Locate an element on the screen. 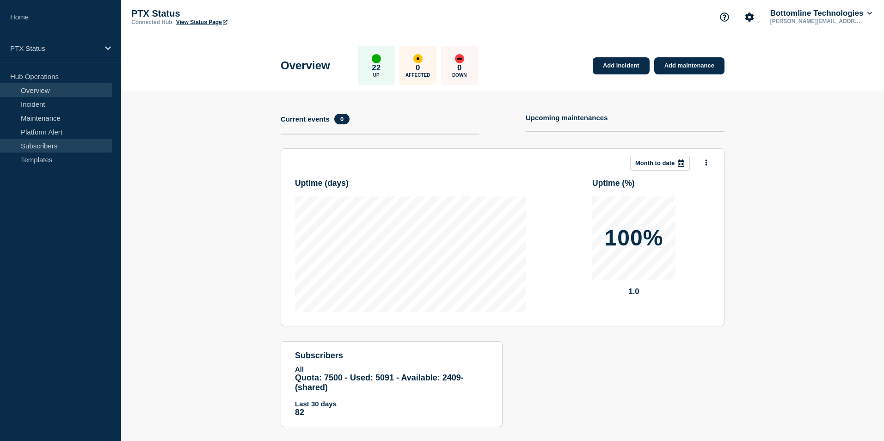 The width and height of the screenshot is (884, 441). p: Connected Hub is located at coordinates (152, 22).